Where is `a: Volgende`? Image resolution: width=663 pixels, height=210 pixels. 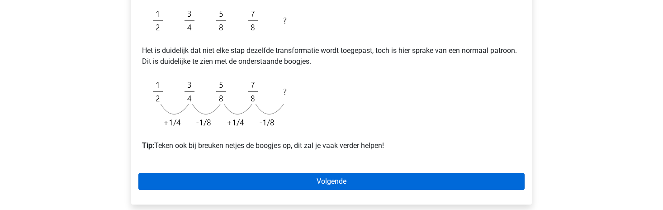 a: Volgende is located at coordinates (332, 181).